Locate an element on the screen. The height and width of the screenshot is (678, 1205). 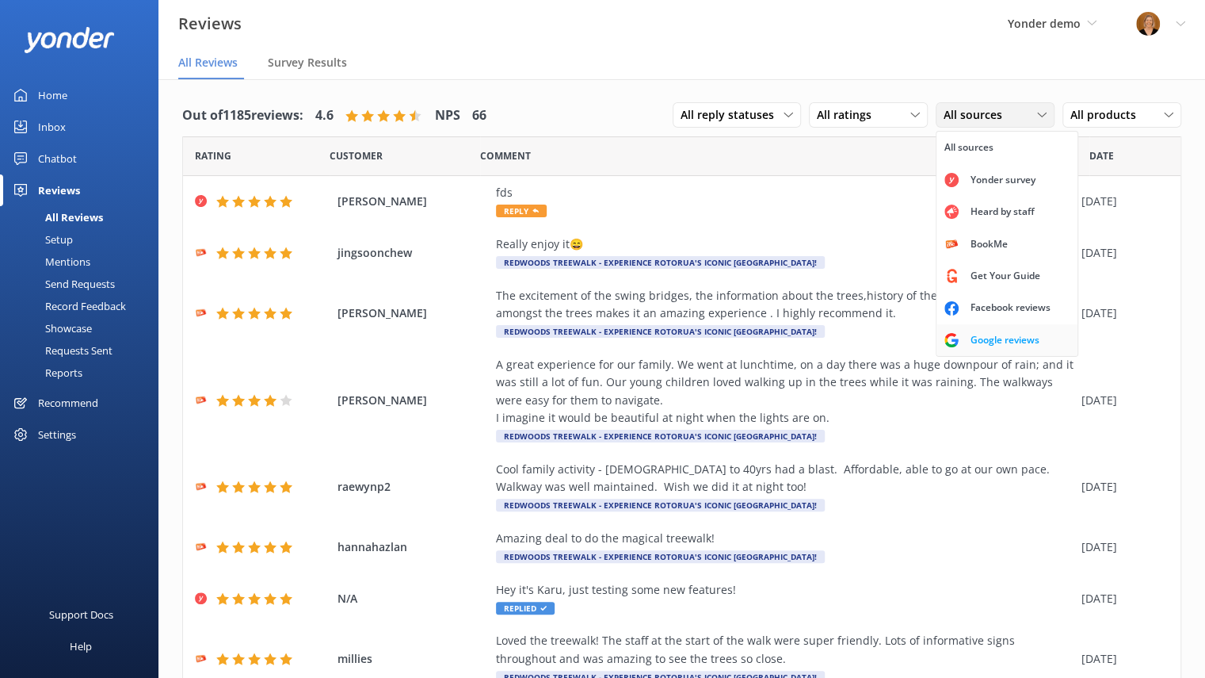
h4: 66 is located at coordinates (479, 116).